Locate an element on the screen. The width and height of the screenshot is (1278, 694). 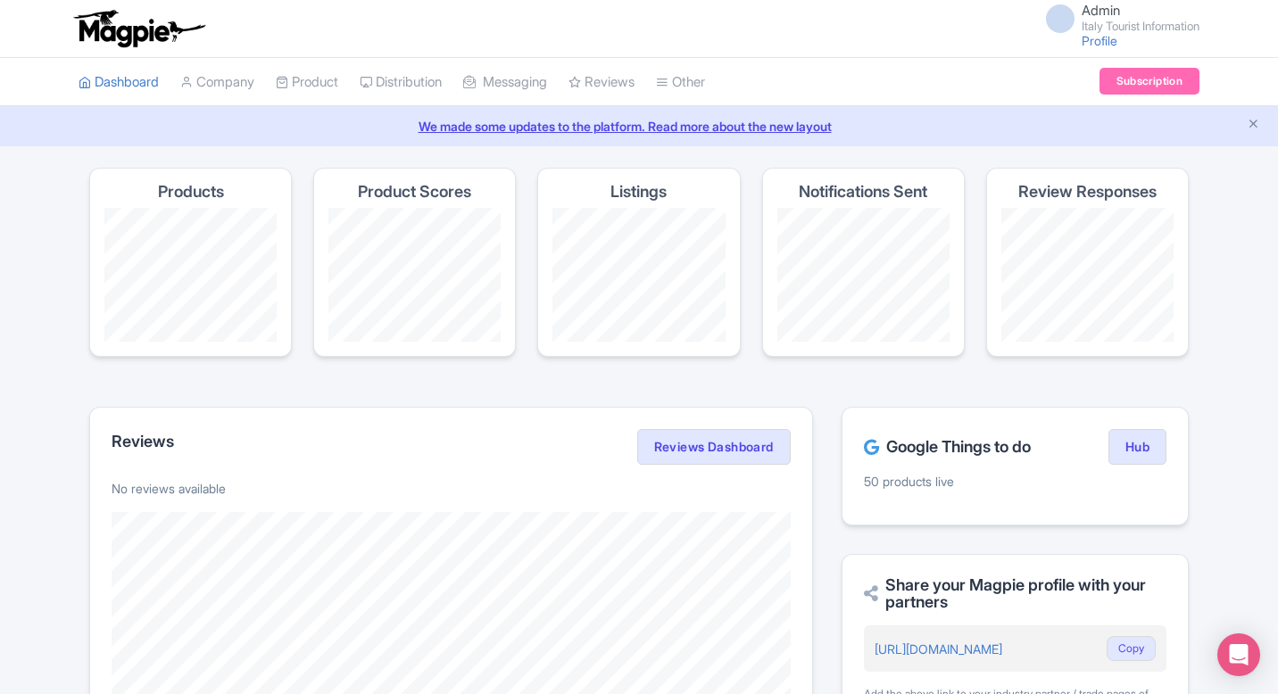
a: Profile is located at coordinates (1099, 40).